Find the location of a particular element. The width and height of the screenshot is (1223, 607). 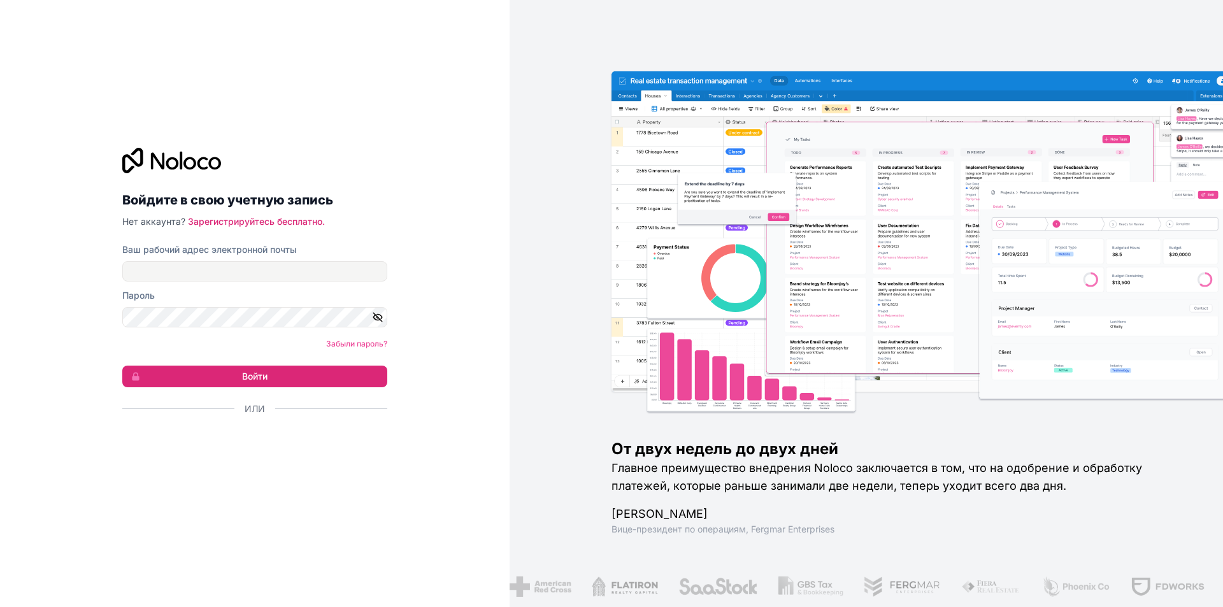

font: Fergmar Enterprises is located at coordinates (792, 529).